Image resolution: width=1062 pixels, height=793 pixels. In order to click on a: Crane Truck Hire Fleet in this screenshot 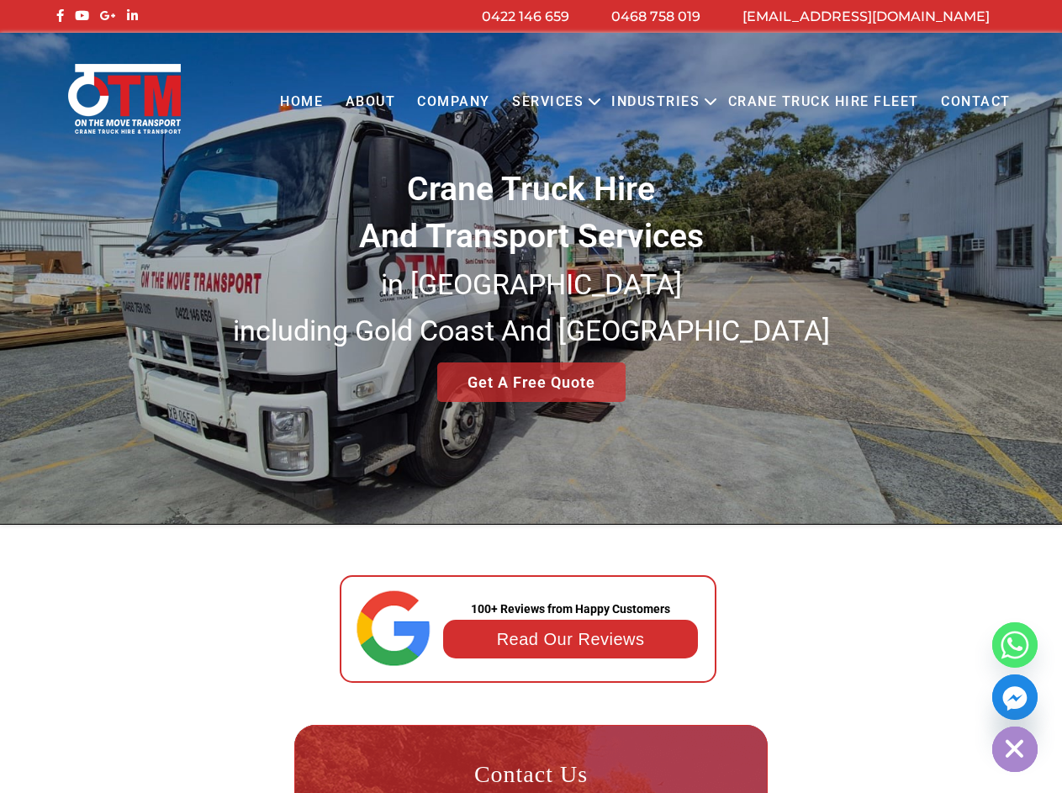, I will do `click(823, 102)`.